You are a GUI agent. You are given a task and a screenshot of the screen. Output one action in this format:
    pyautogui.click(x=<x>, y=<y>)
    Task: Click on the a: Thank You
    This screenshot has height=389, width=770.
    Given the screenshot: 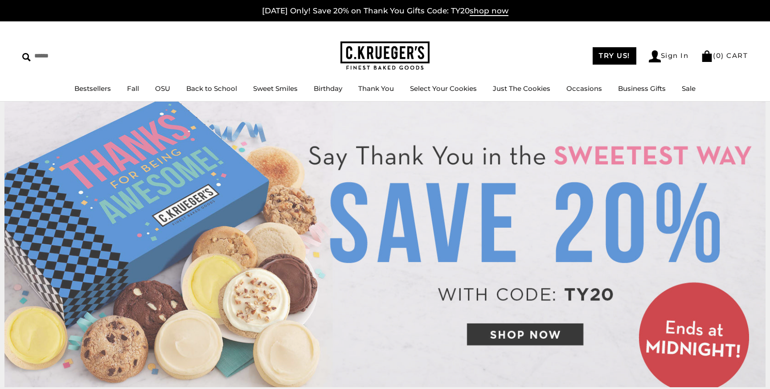 What is the action you would take?
    pyautogui.click(x=376, y=88)
    